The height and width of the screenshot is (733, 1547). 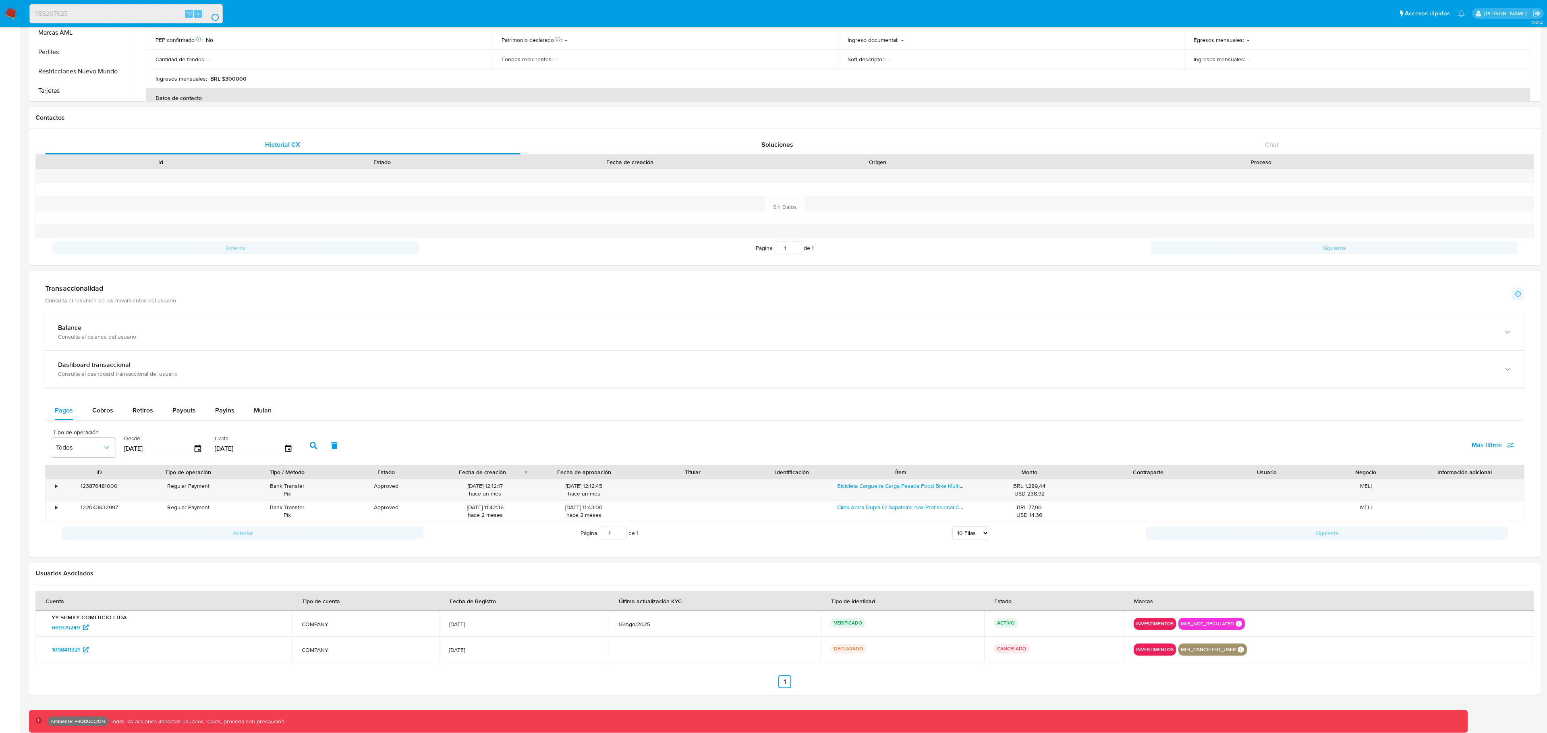 I want to click on p: Cantidad de fondos :, so click(x=181, y=59).